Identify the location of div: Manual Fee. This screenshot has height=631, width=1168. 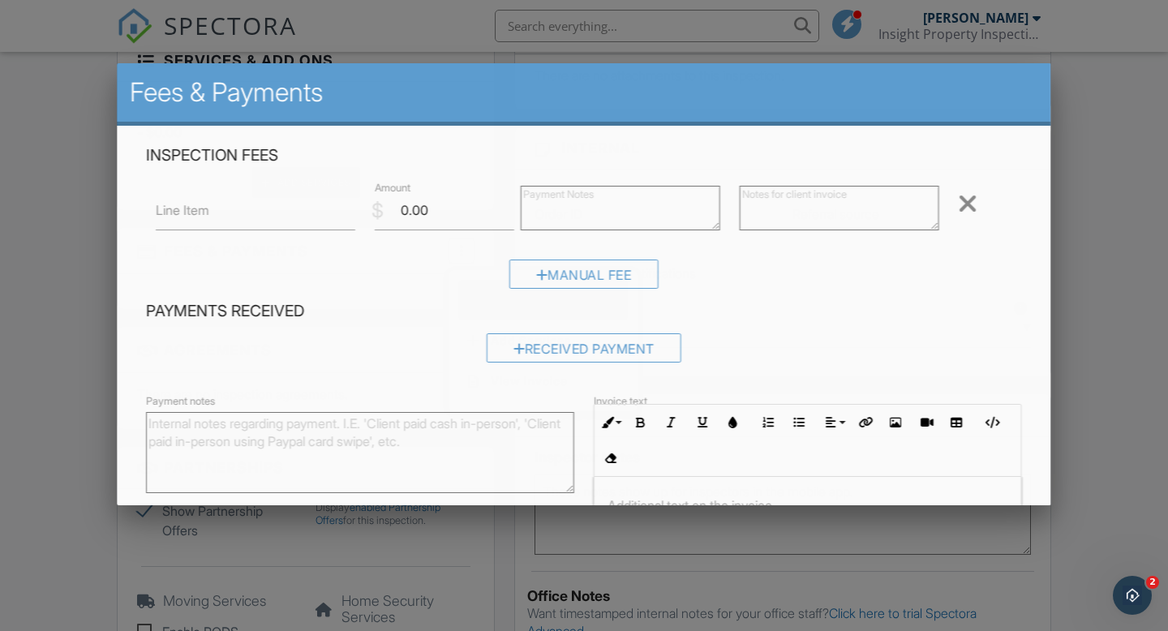
(583, 274).